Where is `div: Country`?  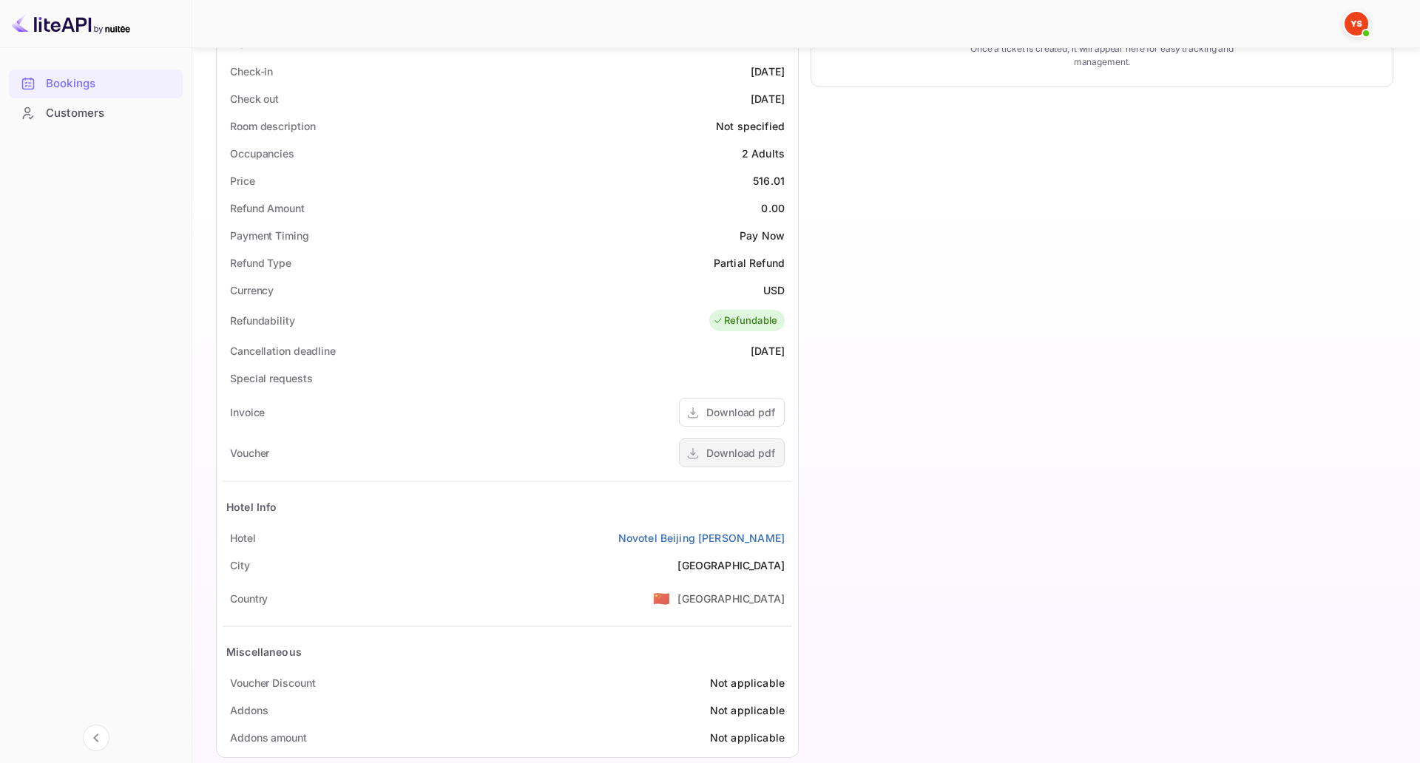 div: Country is located at coordinates (249, 599).